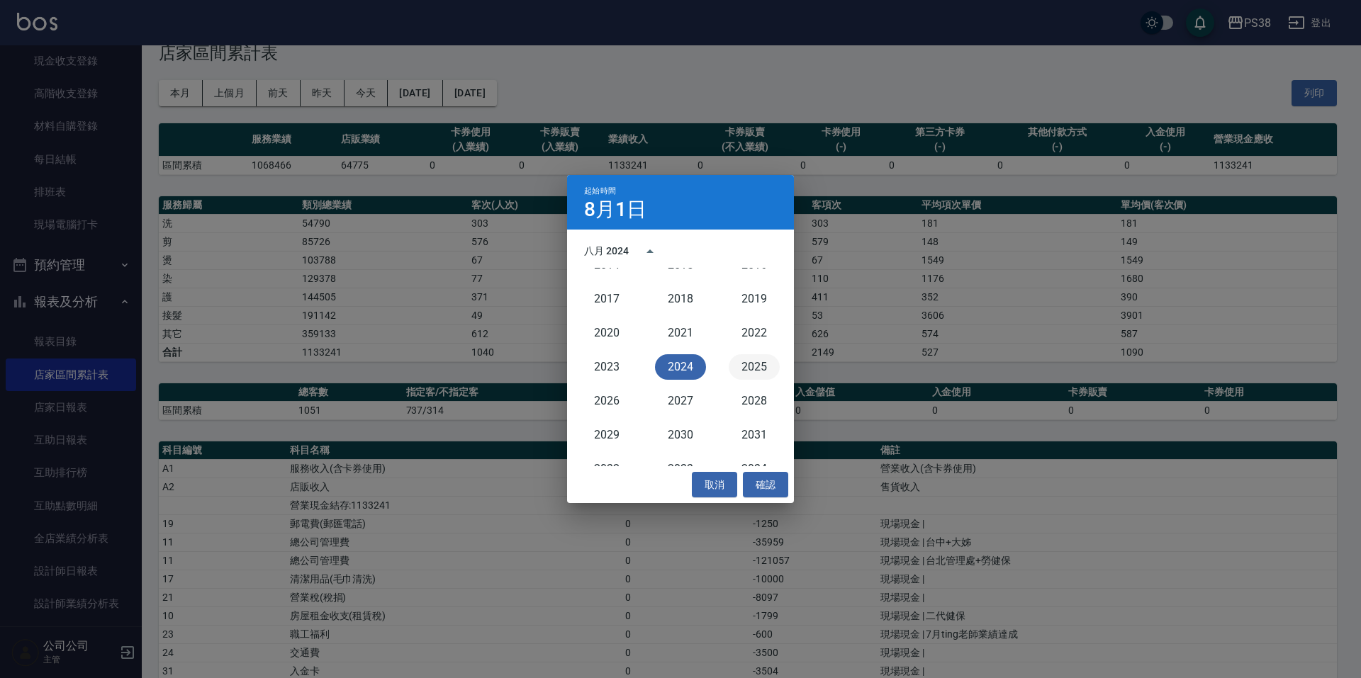 This screenshot has height=678, width=1361. What do you see at coordinates (615, 210) in the screenshot?
I see `h4: 8月1日` at bounding box center [615, 210].